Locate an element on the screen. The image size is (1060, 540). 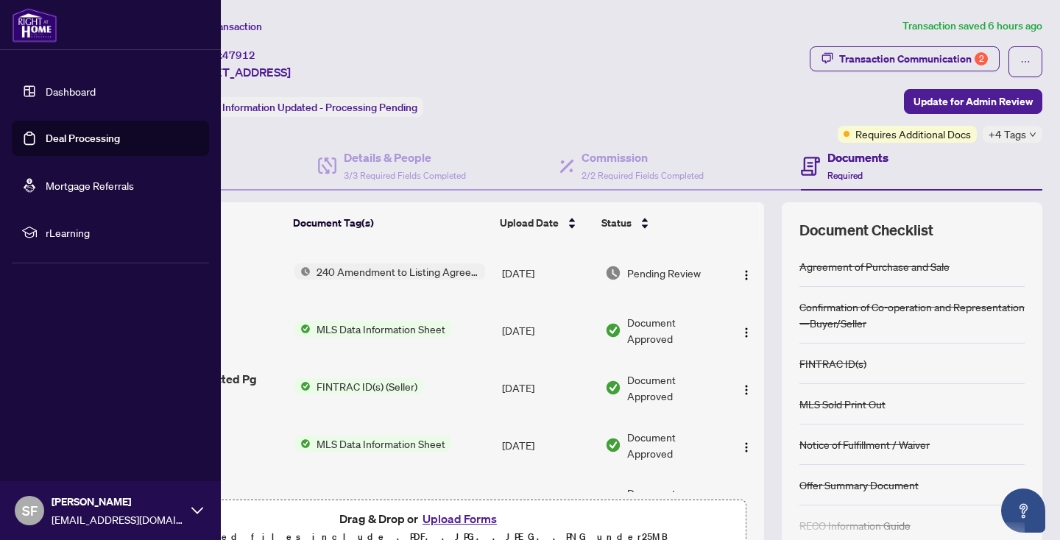
button: Status IconFINTRAC ID(s) (Seller) is located at coordinates (358, 386).